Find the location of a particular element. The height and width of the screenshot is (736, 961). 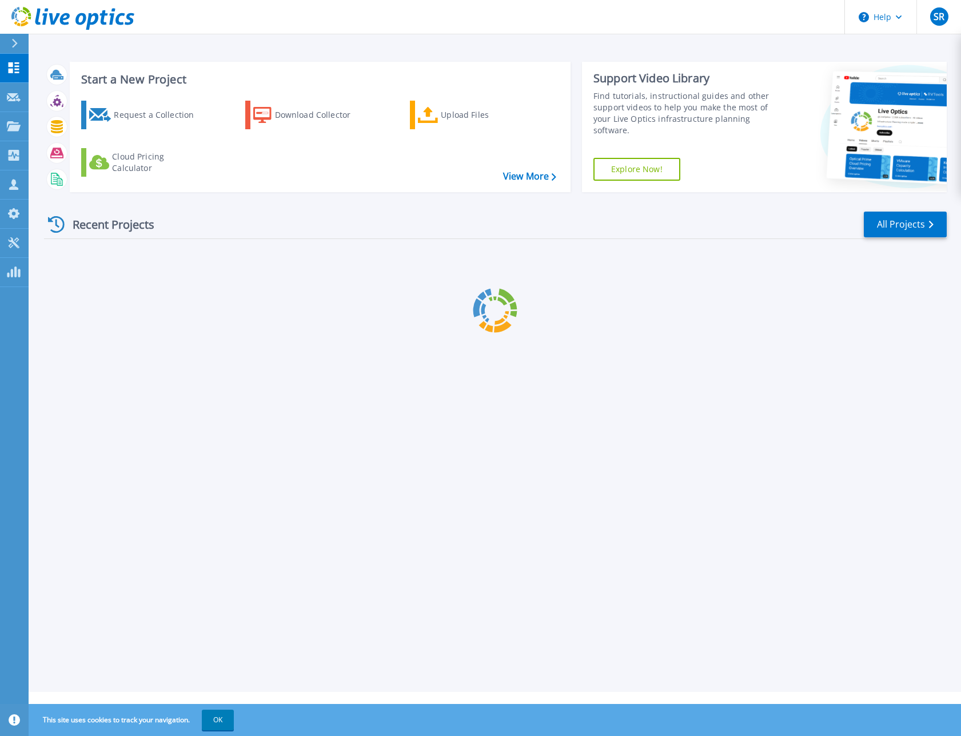

a: Cloud Pricing Calculator is located at coordinates (145, 162).